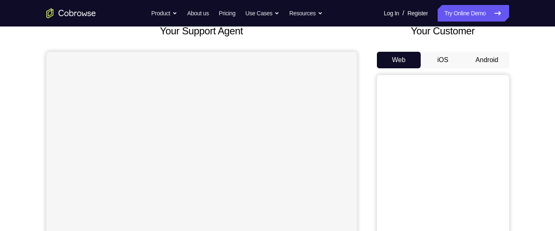 The height and width of the screenshot is (231, 555). I want to click on h2: Your Support Agent, so click(202, 31).